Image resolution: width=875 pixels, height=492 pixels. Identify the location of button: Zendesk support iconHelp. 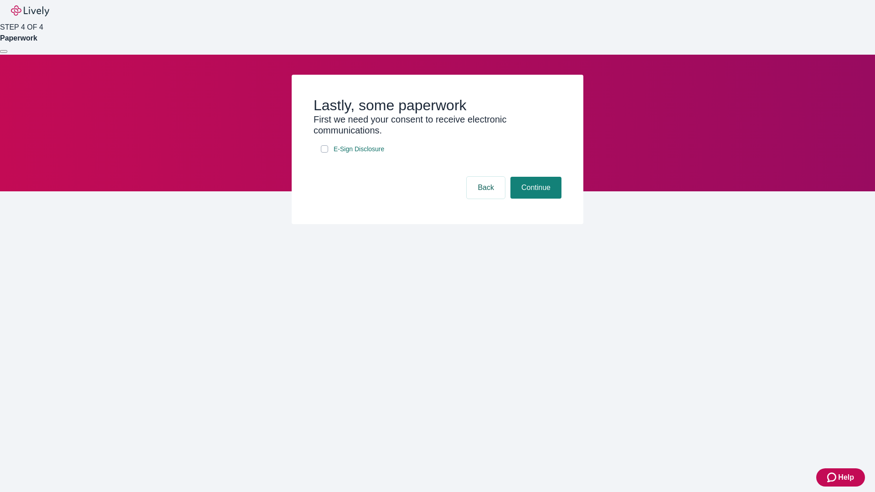
(840, 477).